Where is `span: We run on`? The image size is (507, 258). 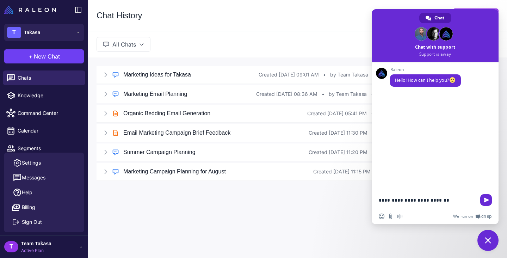 span: We run on is located at coordinates (463, 216).